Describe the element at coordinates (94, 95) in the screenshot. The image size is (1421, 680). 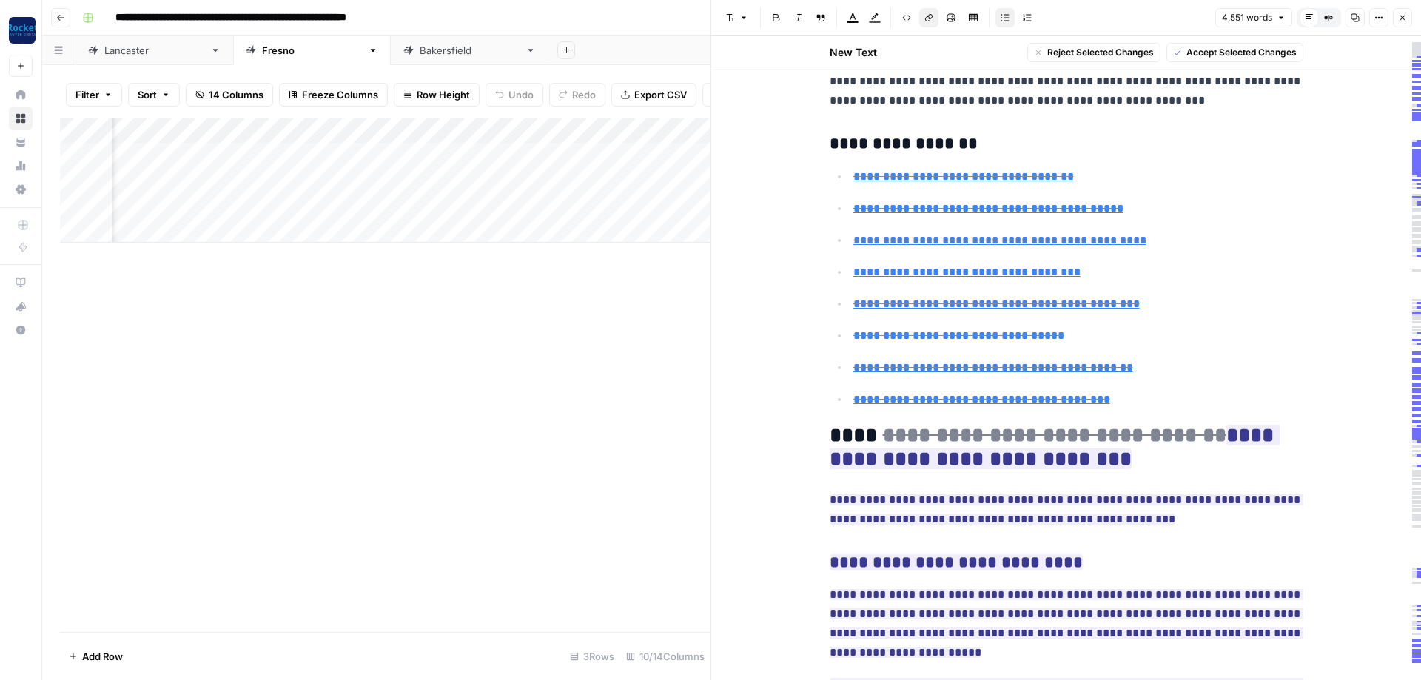
I see `button: Filter` at that location.